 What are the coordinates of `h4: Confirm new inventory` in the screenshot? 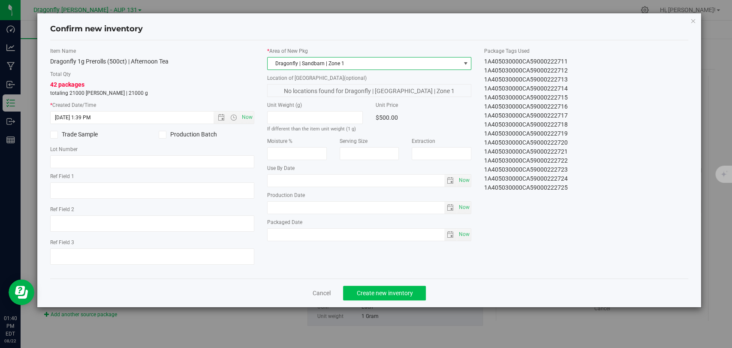 It's located at (97, 29).